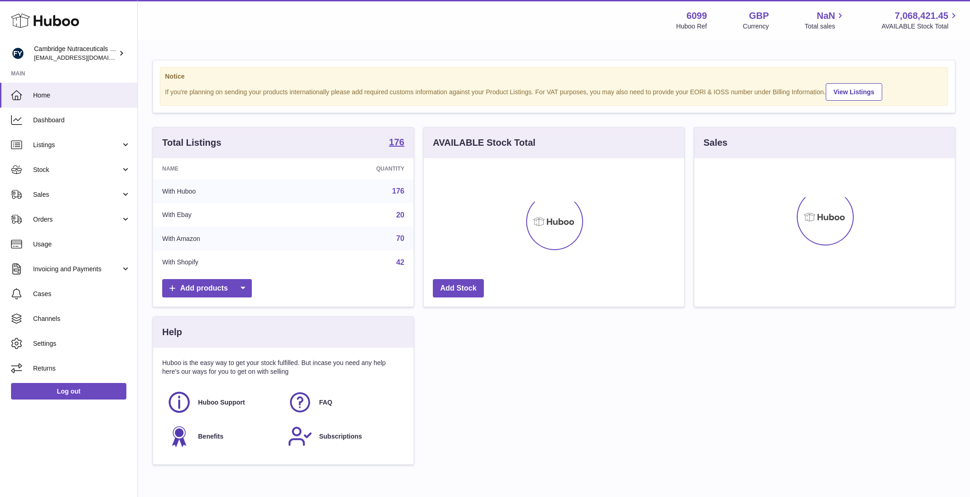 Image resolution: width=970 pixels, height=497 pixels. I want to click on a: 20, so click(400, 215).